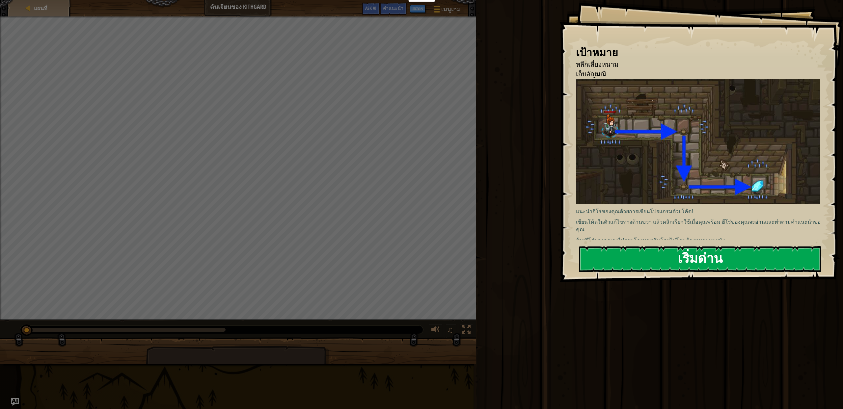  I want to click on button: เริ่มด่าน, so click(700, 259).